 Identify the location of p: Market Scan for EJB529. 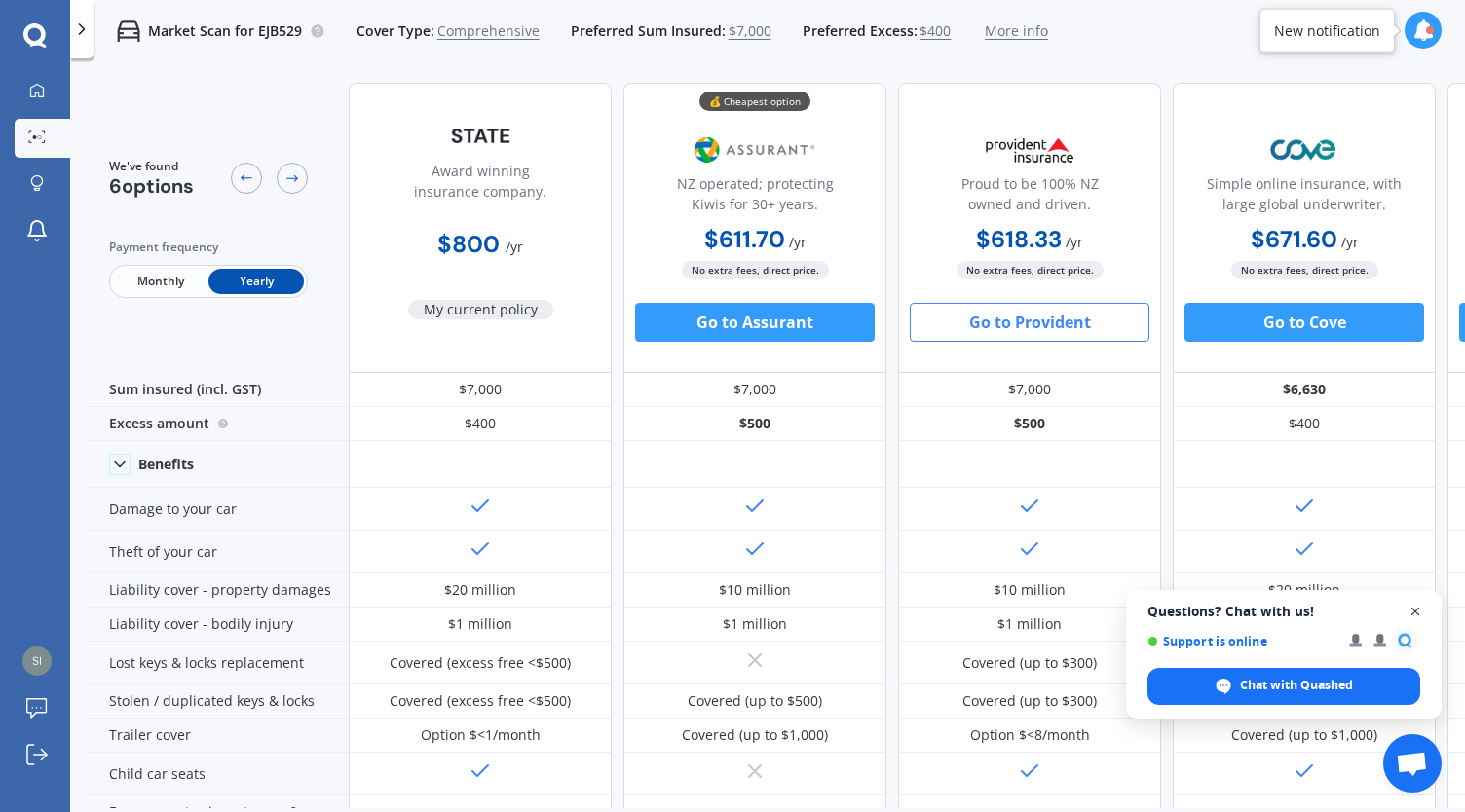
(225, 31).